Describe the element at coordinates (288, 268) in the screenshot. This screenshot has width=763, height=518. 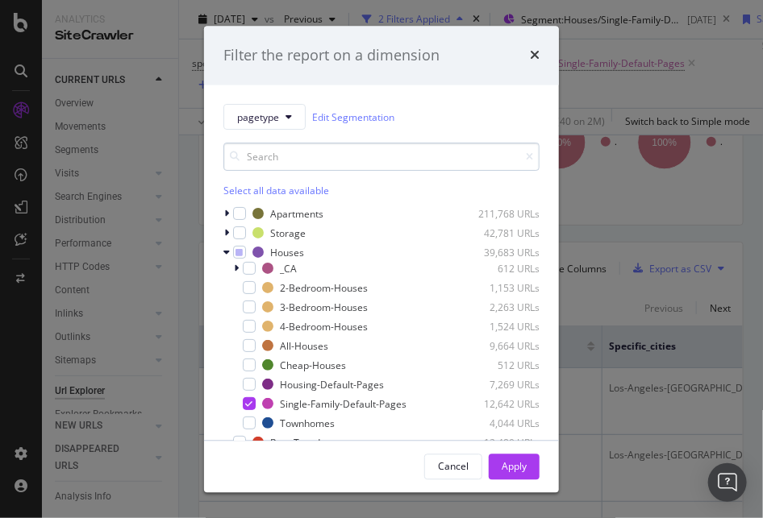
I see `div: _CA` at that location.